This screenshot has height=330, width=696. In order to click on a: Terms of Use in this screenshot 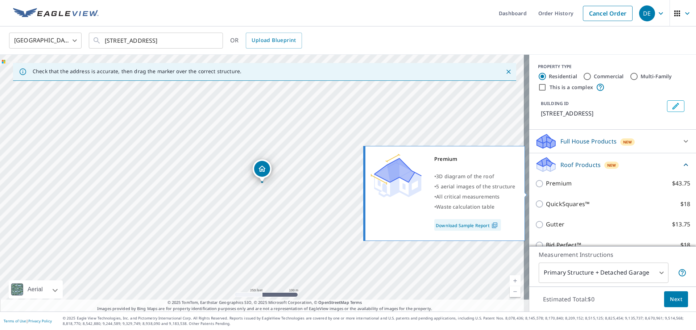, I will do `click(15, 321)`.